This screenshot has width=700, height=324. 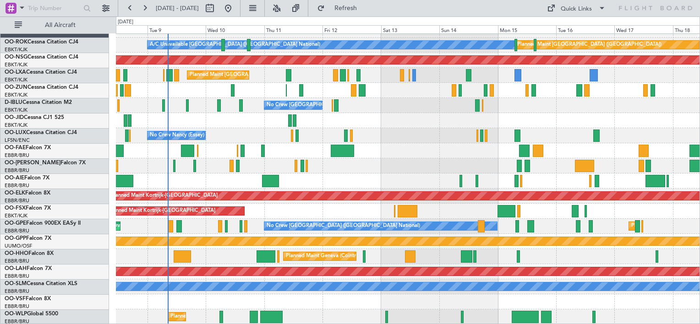 What do you see at coordinates (27, 148) in the screenshot?
I see `a: OO-FAEFalcon 7X` at bounding box center [27, 148].